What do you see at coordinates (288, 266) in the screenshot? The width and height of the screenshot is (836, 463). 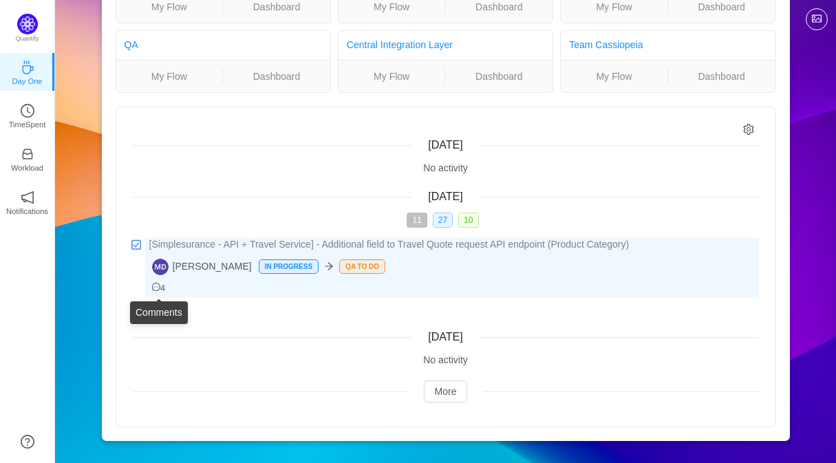 I see `p: In Progress` at bounding box center [288, 266].